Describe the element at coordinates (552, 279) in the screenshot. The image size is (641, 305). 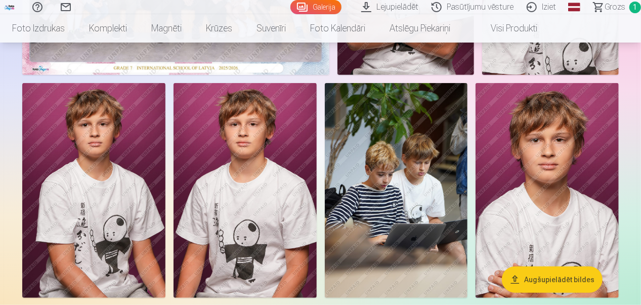
I see `button: Augšupielādēt bildes` at that location.